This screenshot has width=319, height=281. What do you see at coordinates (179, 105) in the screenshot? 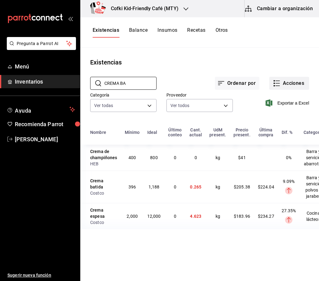
I see `span: Ver todos` at bounding box center [179, 105].